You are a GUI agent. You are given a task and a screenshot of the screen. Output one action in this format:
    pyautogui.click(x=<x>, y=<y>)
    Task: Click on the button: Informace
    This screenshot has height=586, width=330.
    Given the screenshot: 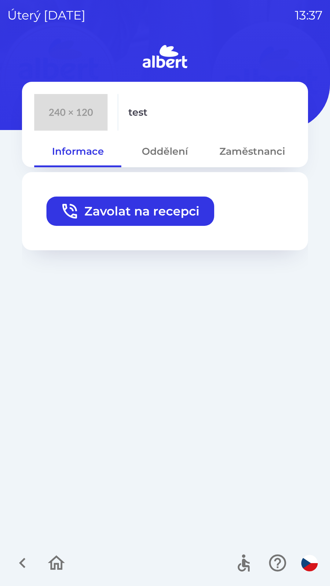 What is the action you would take?
    pyautogui.click(x=78, y=151)
    